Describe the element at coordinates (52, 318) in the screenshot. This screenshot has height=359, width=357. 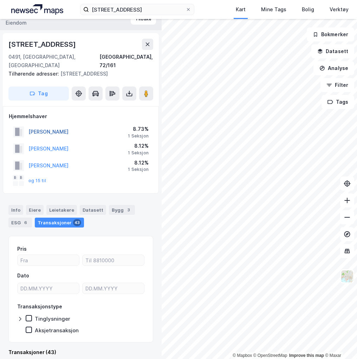
I see `div: Tinglysninger` at that location.